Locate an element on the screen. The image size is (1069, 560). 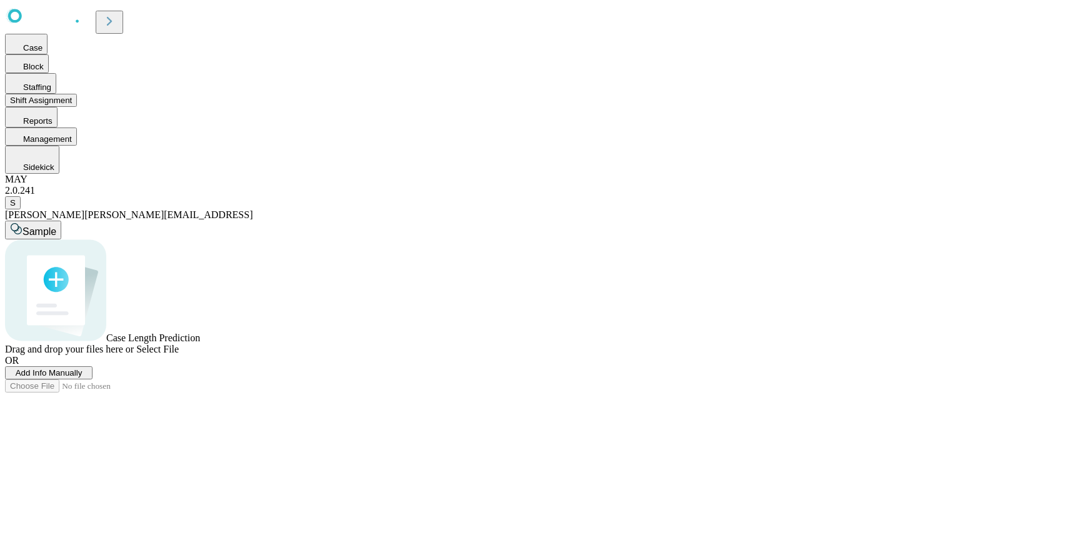
span: OR is located at coordinates (12, 360).